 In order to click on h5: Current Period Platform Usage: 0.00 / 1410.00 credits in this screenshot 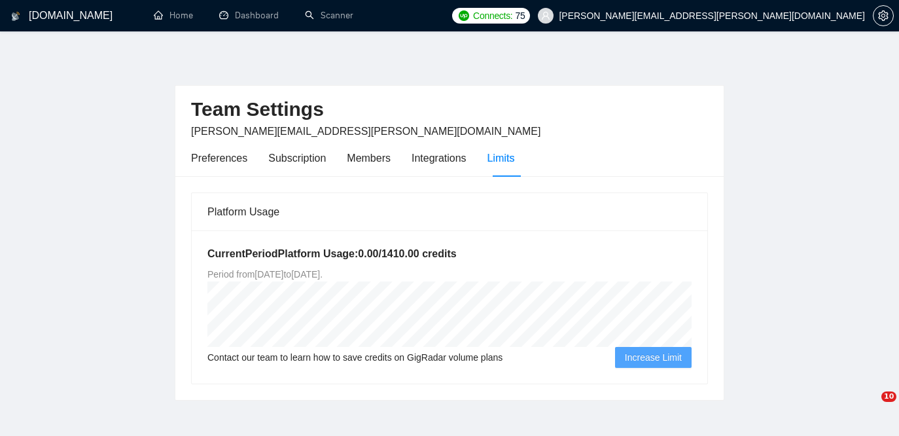, I will do `click(450, 254)`.